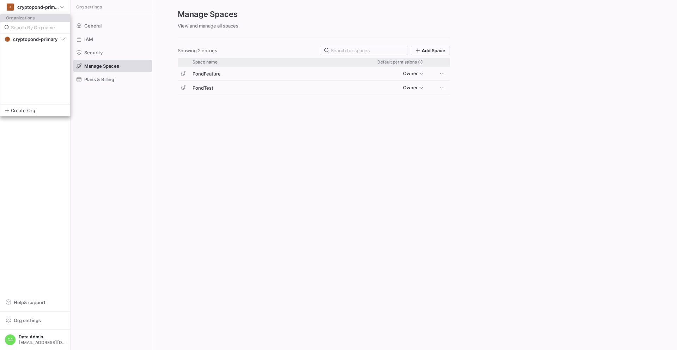  I want to click on button: Ccryptopond-primary, so click(35, 39).